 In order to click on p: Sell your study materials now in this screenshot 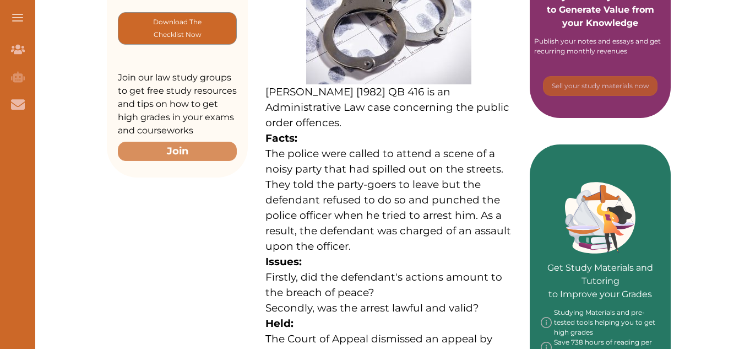, I will do `click(600, 86)`.